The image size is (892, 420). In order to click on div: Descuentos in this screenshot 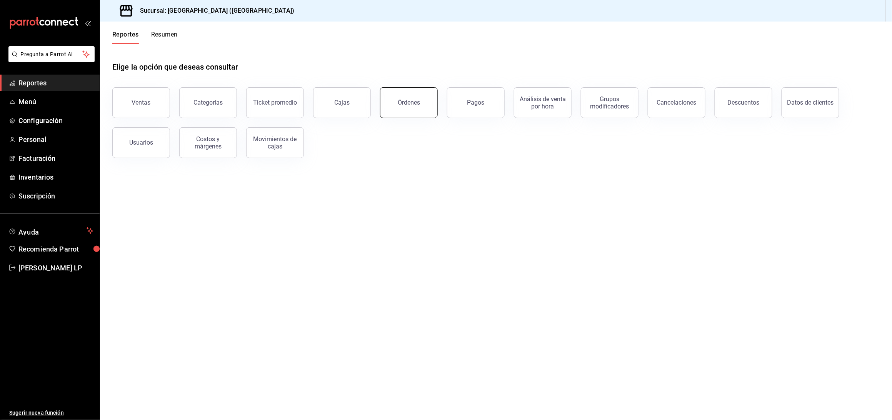, I will do `click(743, 102)`.